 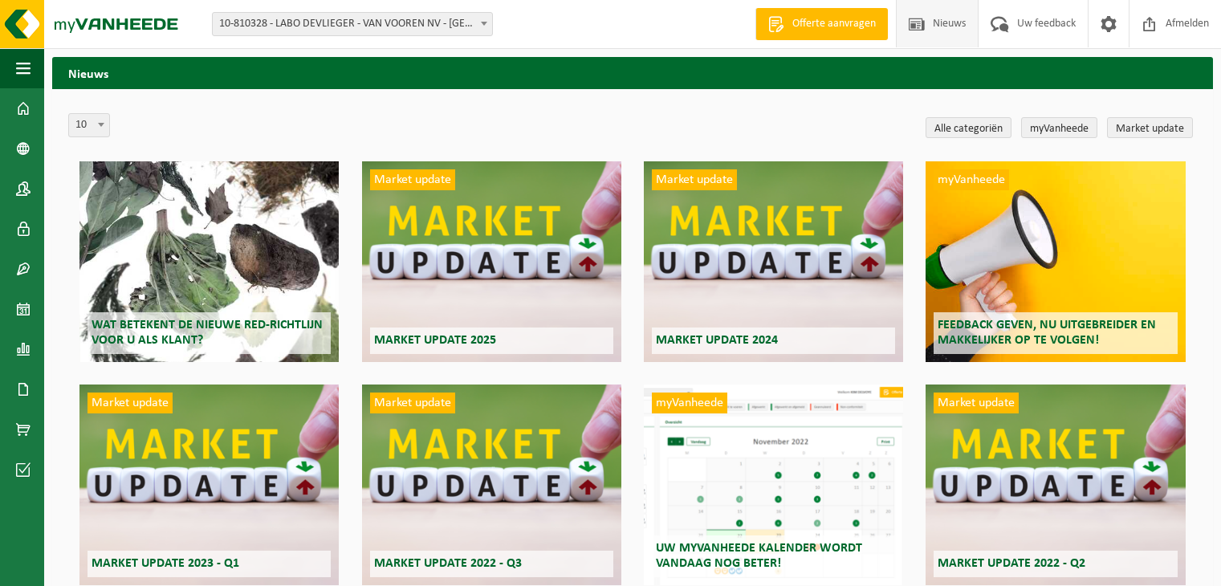 What do you see at coordinates (968, 128) in the screenshot?
I see `a: Alle categoriën` at bounding box center [968, 128].